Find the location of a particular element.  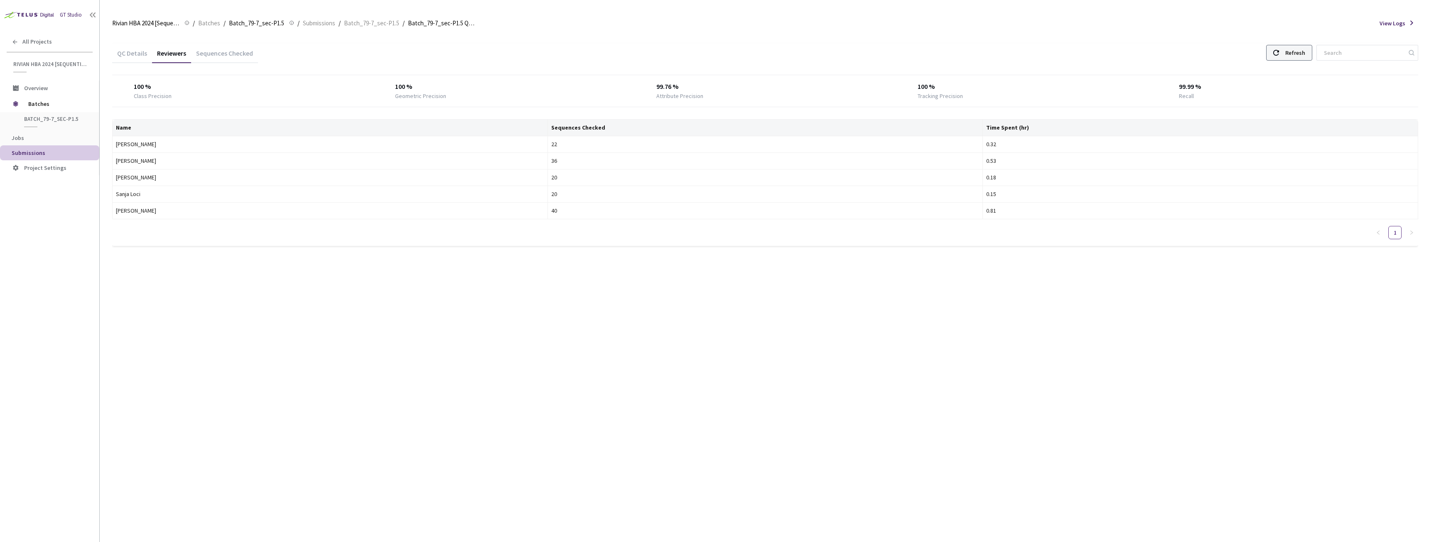

div: 22 is located at coordinates (765, 144).